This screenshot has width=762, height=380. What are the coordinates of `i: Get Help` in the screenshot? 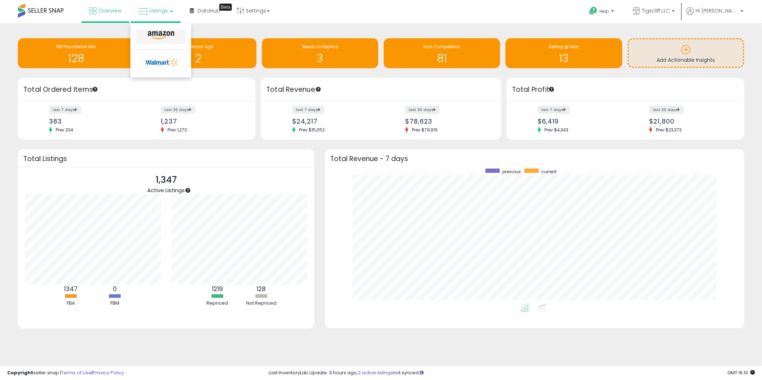 It's located at (593, 11).